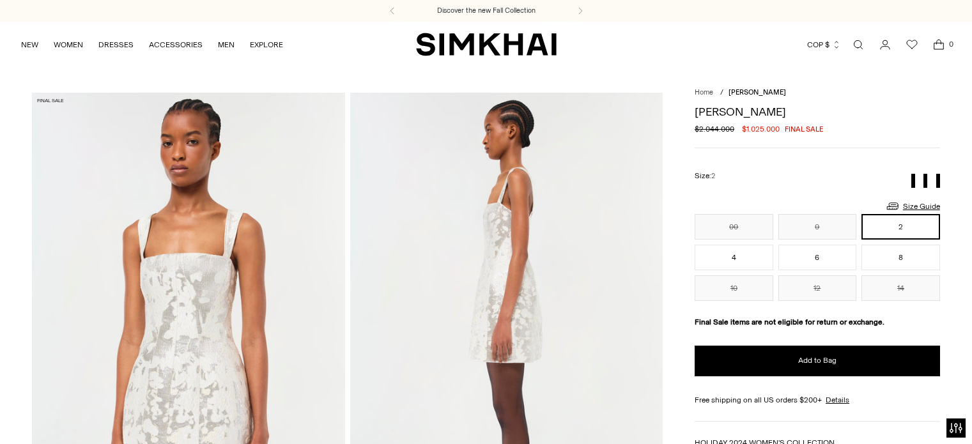 The width and height of the screenshot is (972, 444). Describe the element at coordinates (901, 258) in the screenshot. I see `button: 8` at that location.